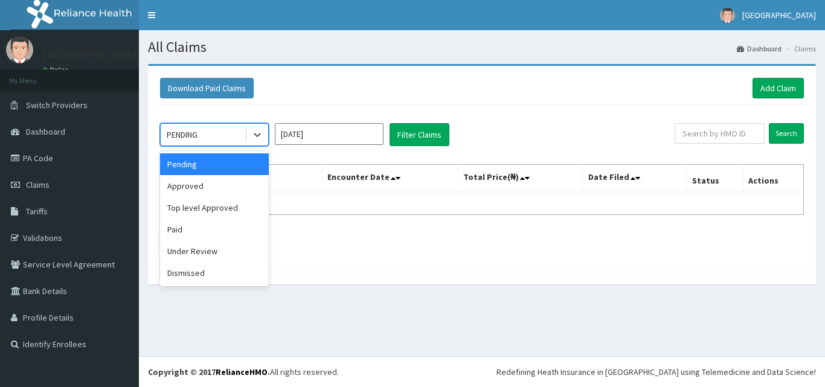 This screenshot has height=387, width=825. What do you see at coordinates (241, 372) in the screenshot?
I see `a: RelianceHMO` at bounding box center [241, 372].